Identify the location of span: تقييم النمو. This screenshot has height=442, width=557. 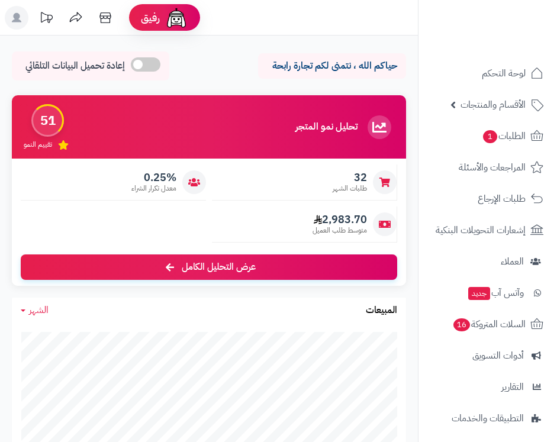
(38, 144).